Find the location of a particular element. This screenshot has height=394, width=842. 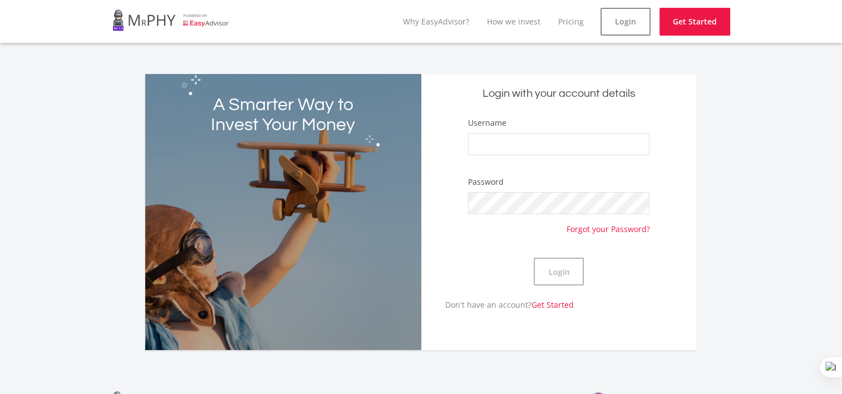

a: How we invest is located at coordinates (514, 21).